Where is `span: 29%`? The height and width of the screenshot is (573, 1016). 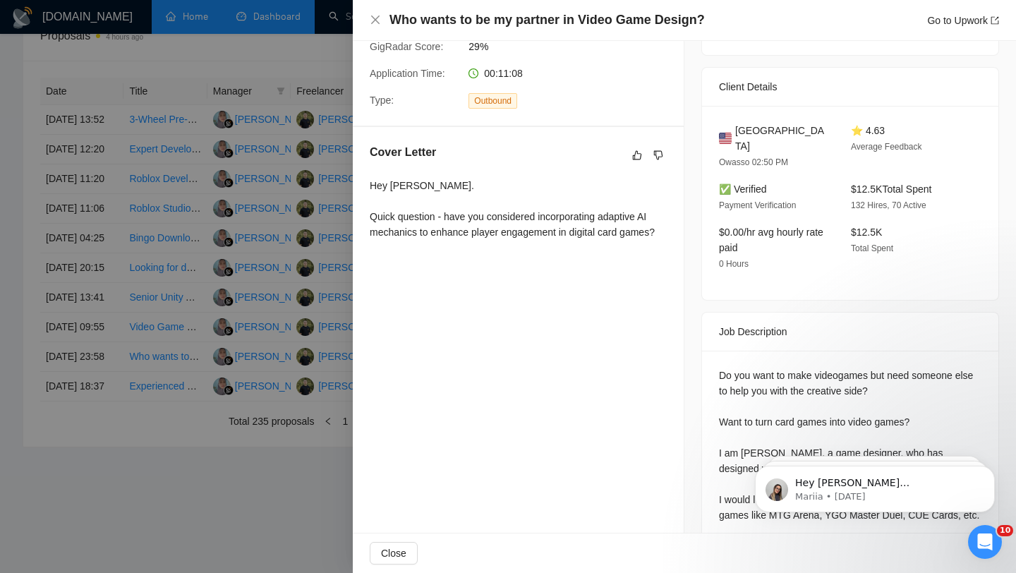
span: 29% is located at coordinates (574, 47).